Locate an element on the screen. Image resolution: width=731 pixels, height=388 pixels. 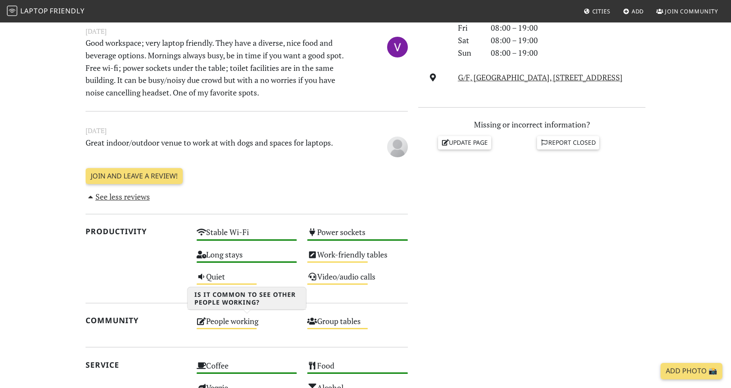
div: Video/audio calls is located at coordinates (357, 280).